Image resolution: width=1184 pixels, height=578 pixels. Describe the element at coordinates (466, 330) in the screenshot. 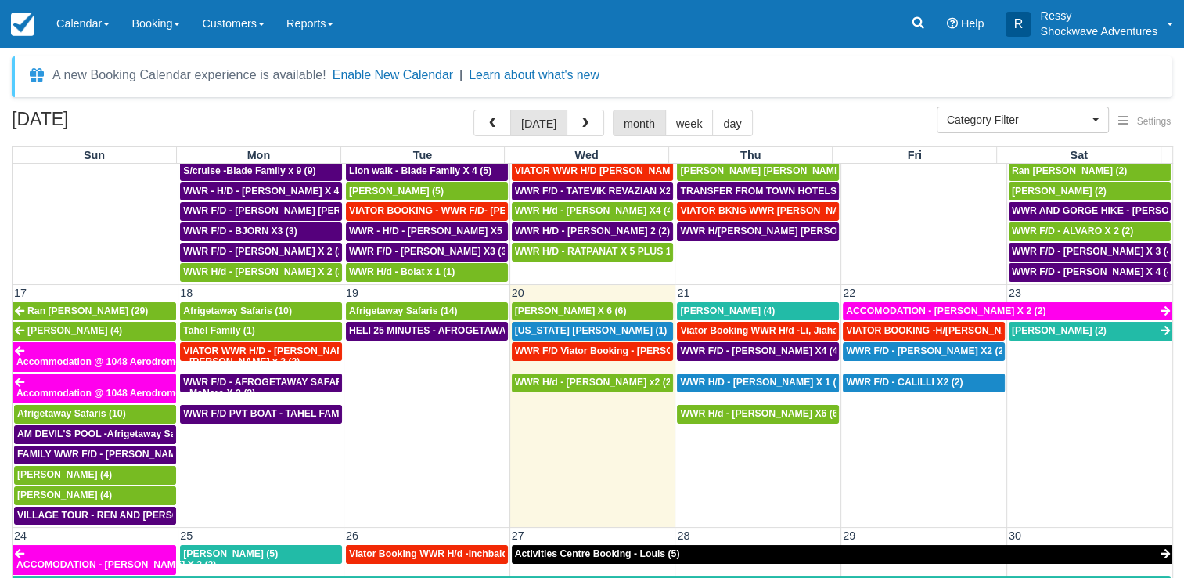

I see `span: HELI 25 MINUTES - AFROGETAWAY SAFARIS X5 (5)` at that location.